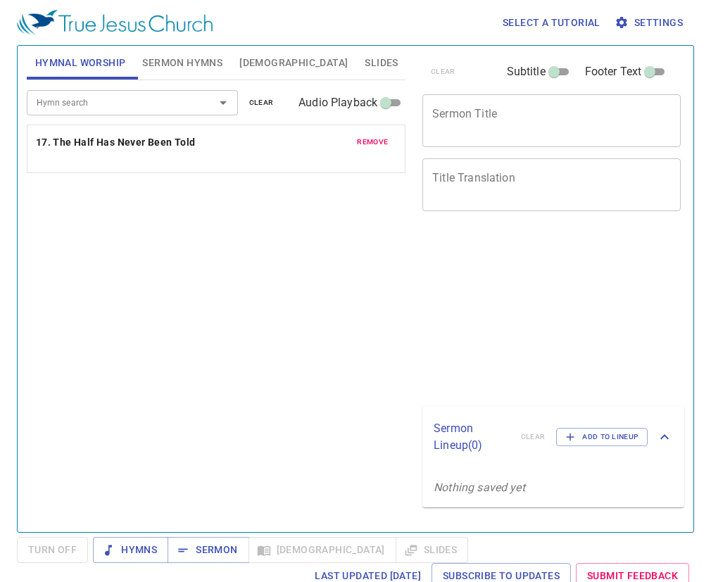 This screenshot has height=582, width=711. Describe the element at coordinates (602, 437) in the screenshot. I see `button: Add to Lineup` at that location.